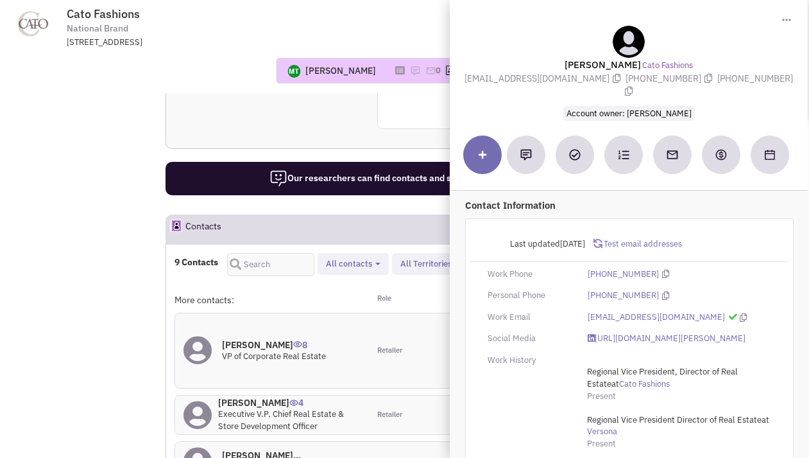 The height and width of the screenshot is (458, 809). I want to click on span: Executive V.P. Chief Real Estate & Store Development Officer, so click(281, 420).